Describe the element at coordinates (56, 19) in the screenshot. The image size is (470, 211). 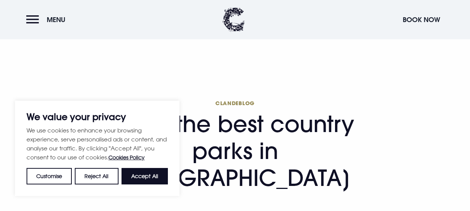
I see `span: Menu` at that location.